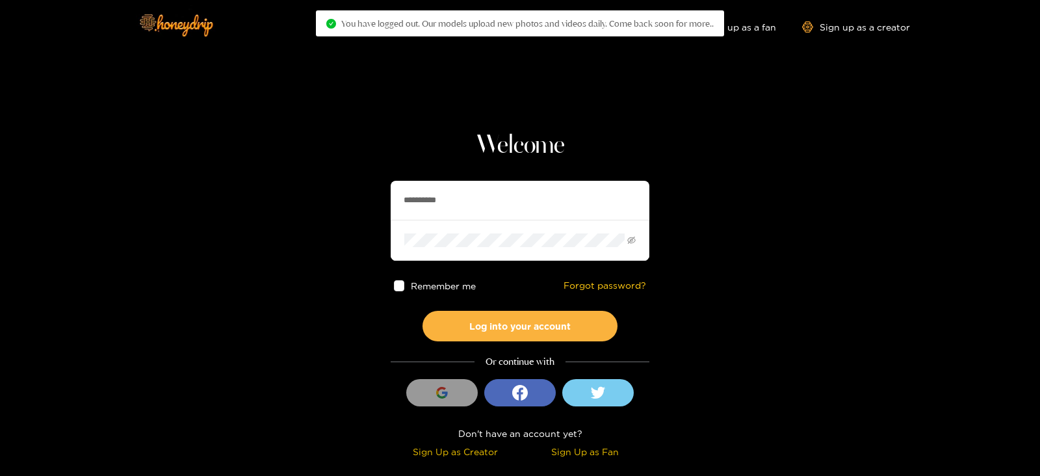 The image size is (1040, 476). Describe the element at coordinates (527, 23) in the screenshot. I see `span: You have logged out. Our models upload new photos and videos daily. Come back soon for more..` at that location.